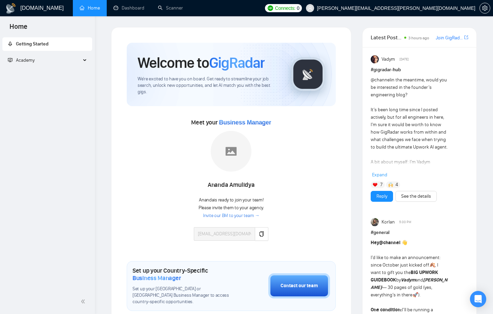  Describe the element at coordinates (261, 234) in the screenshot. I see `button: copy` at that location.